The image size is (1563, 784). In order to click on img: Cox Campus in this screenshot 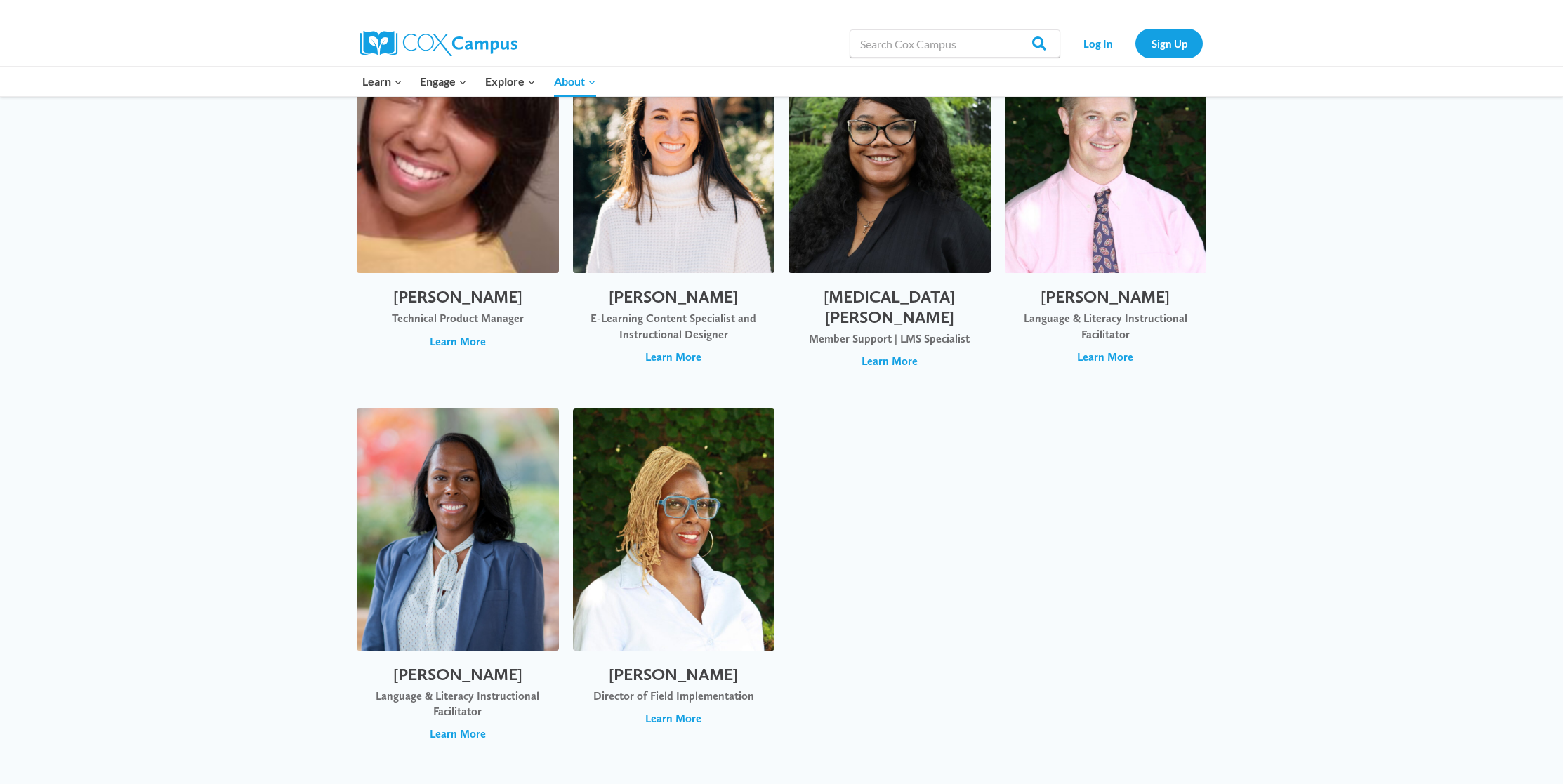, I will do `click(439, 44)`.